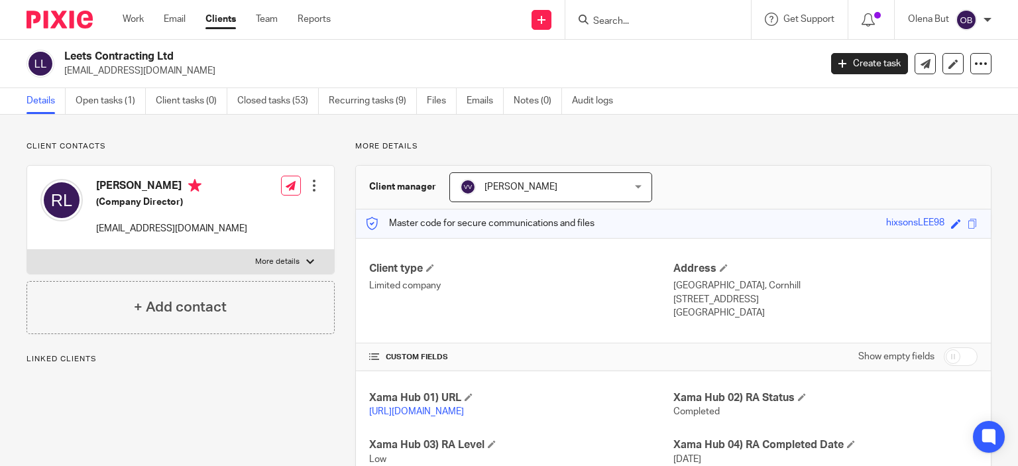 The width and height of the screenshot is (1018, 466). What do you see at coordinates (402, 187) in the screenshot?
I see `h3: Client manager` at bounding box center [402, 187].